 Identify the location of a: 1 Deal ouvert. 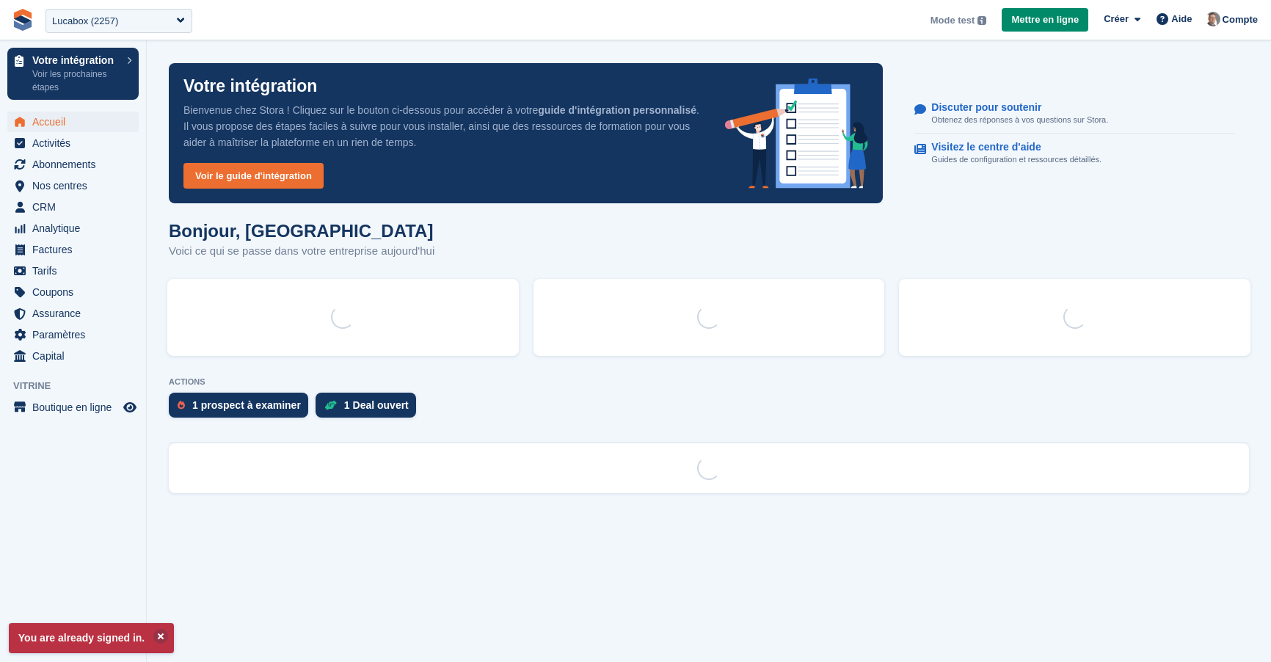
(369, 409).